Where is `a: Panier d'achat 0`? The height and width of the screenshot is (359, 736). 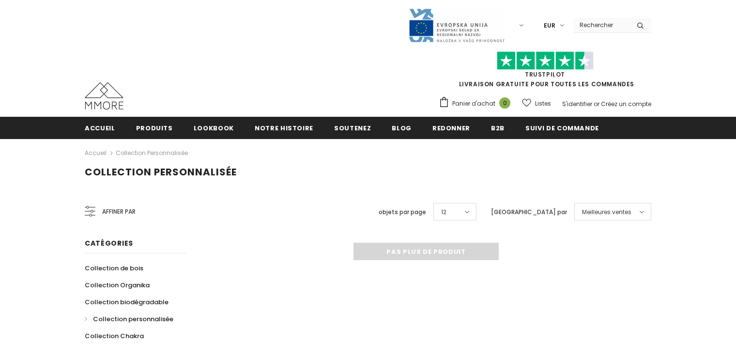 a: Panier d'achat 0 is located at coordinates (477, 104).